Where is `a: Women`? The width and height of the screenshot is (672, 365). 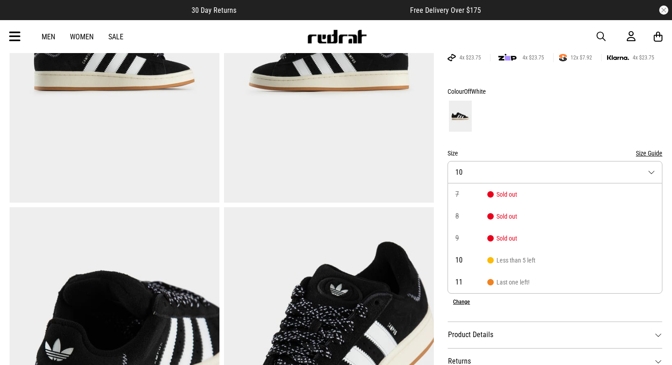
a: Women is located at coordinates (82, 37).